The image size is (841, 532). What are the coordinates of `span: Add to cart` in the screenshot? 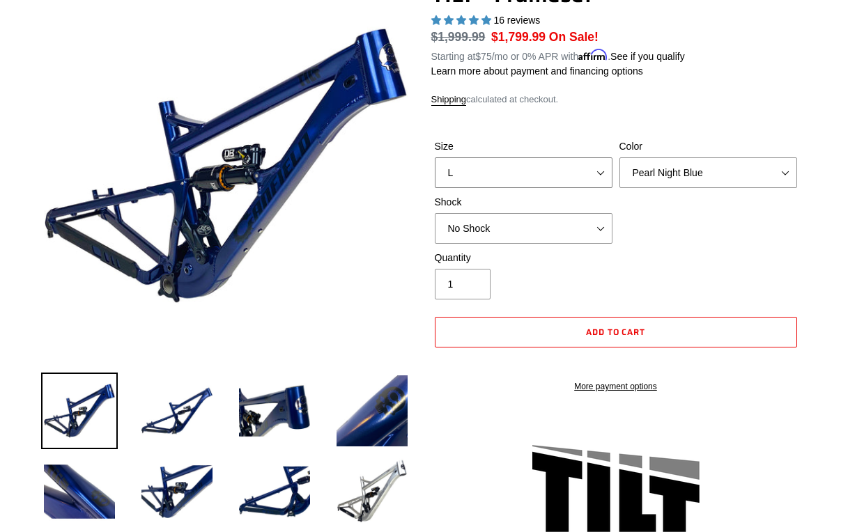 It's located at (616, 332).